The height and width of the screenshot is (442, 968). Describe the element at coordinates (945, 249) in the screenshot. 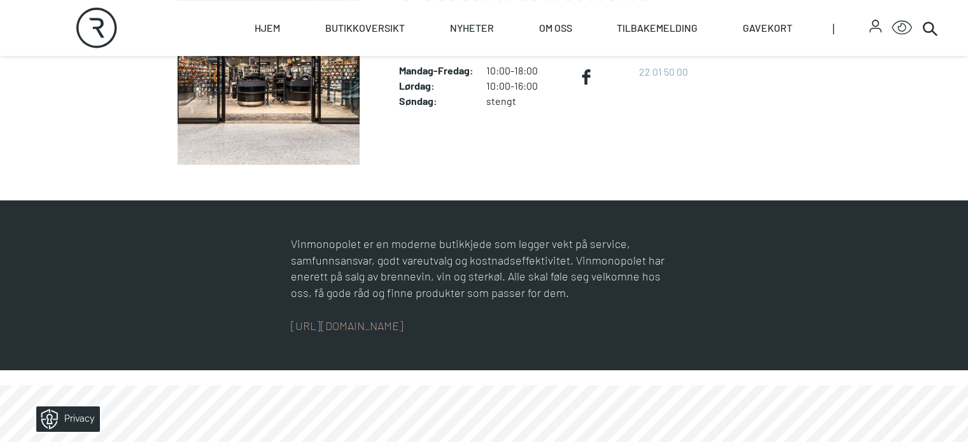

I see `details: Attribution` at that location.